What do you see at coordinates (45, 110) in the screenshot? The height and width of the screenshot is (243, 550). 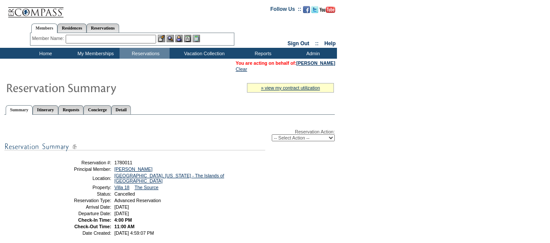 I see `a: Itinerary` at bounding box center [45, 110].